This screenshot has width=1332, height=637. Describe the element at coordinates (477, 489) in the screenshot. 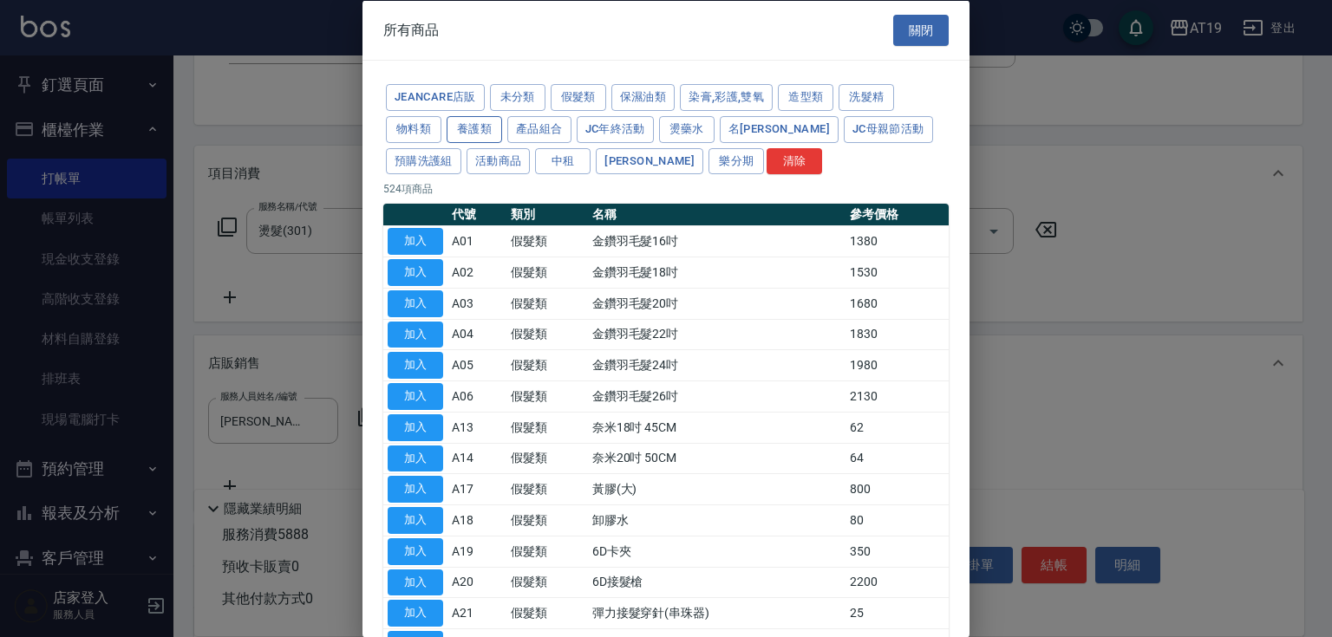

I see `td: A17` at that location.